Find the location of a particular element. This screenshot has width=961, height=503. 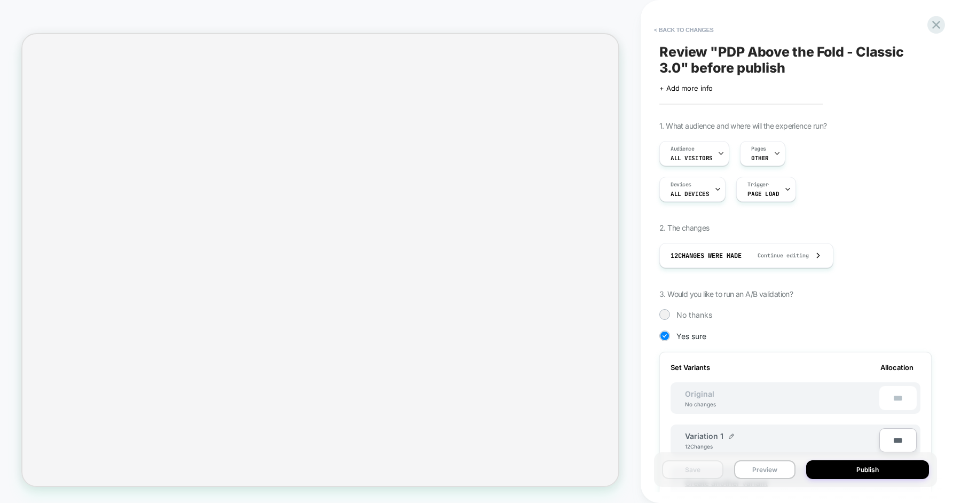

span: Variation 1 is located at coordinates (704, 436).